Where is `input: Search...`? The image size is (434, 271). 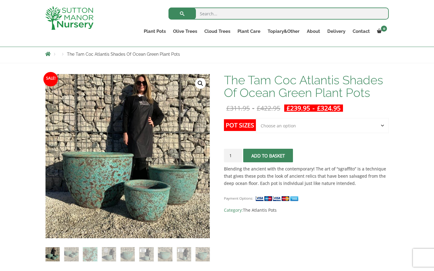 input: Search... is located at coordinates (278, 14).